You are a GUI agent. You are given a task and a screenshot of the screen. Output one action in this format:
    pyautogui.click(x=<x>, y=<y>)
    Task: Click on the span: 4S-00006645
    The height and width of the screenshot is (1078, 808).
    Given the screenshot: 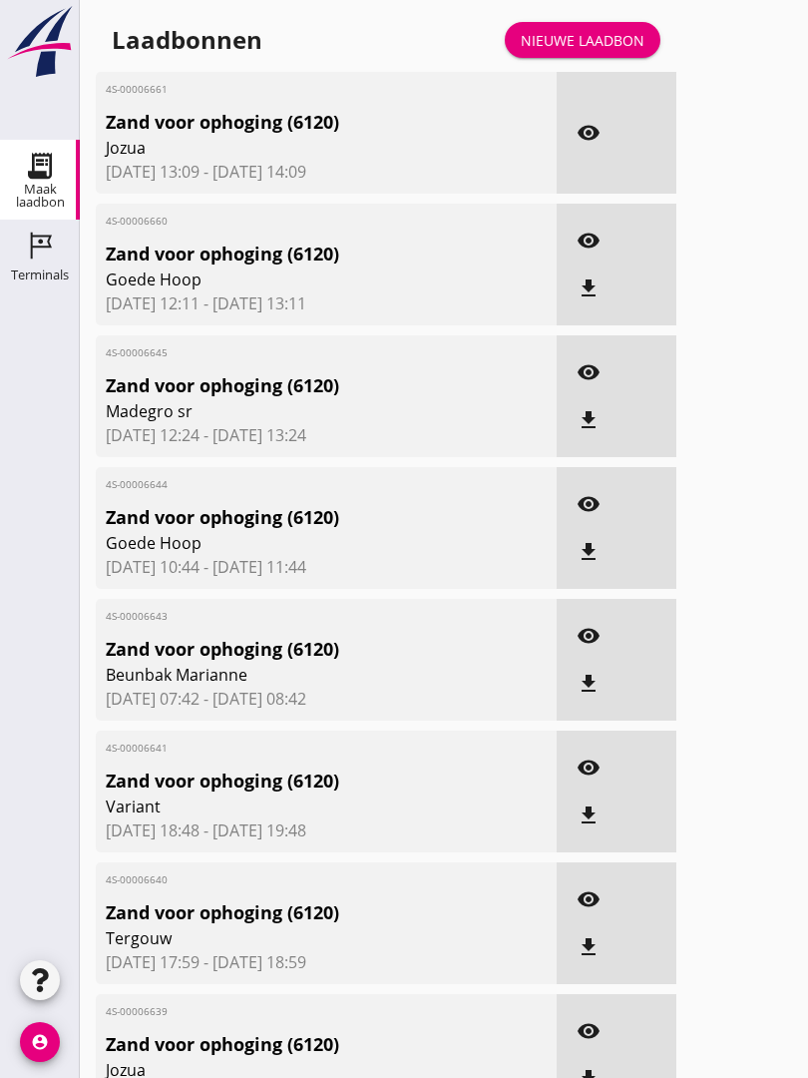 What is the action you would take?
    pyautogui.click(x=289, y=352)
    